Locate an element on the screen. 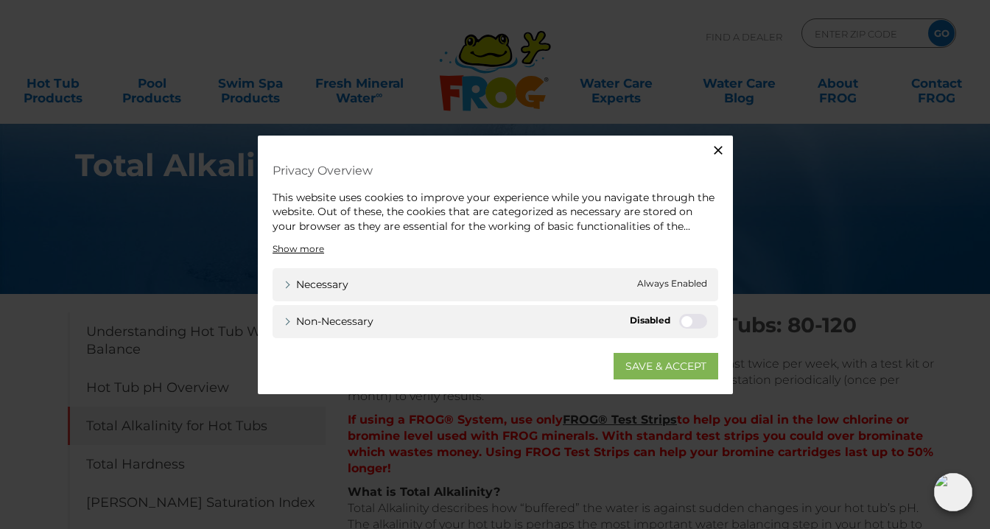 This screenshot has height=529, width=990. a: Show more is located at coordinates (298, 249).